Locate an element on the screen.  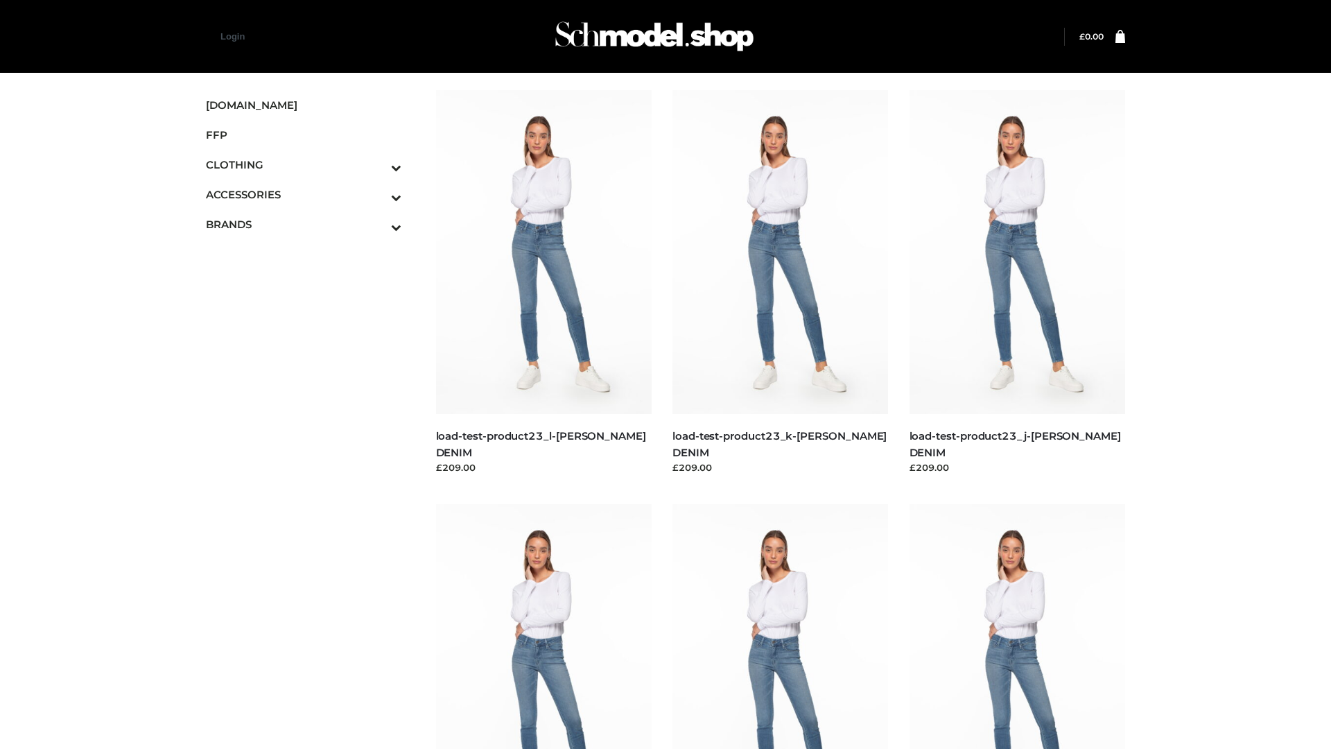
a: ACCESSORIESToggle Submenu is located at coordinates (304, 194).